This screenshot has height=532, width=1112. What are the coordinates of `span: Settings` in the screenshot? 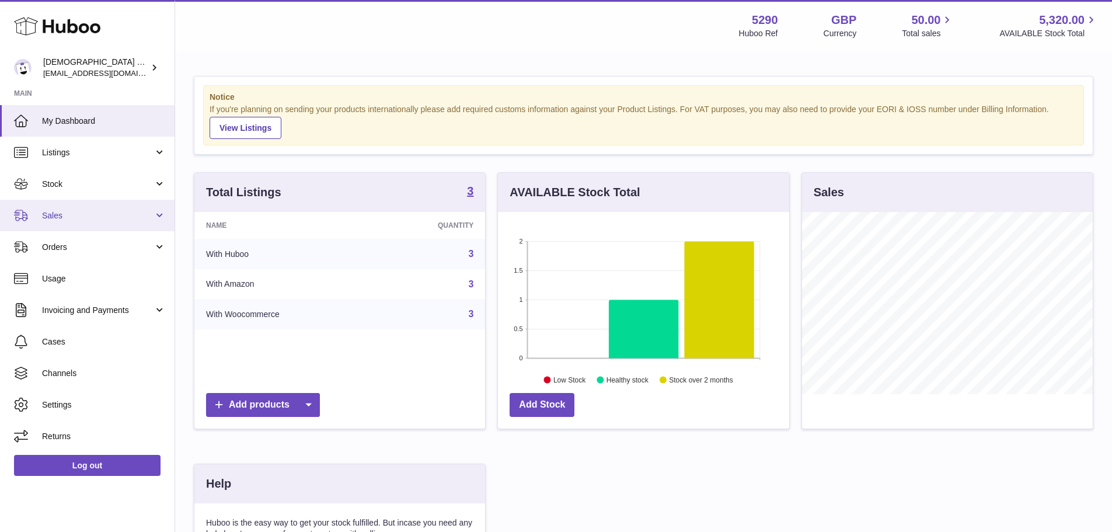 It's located at (104, 404).